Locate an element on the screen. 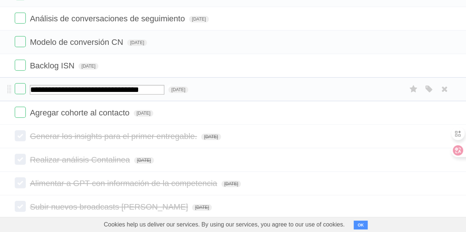 The image size is (466, 232). span: Análisis de conversaciones de seguimiento is located at coordinates (108, 18).